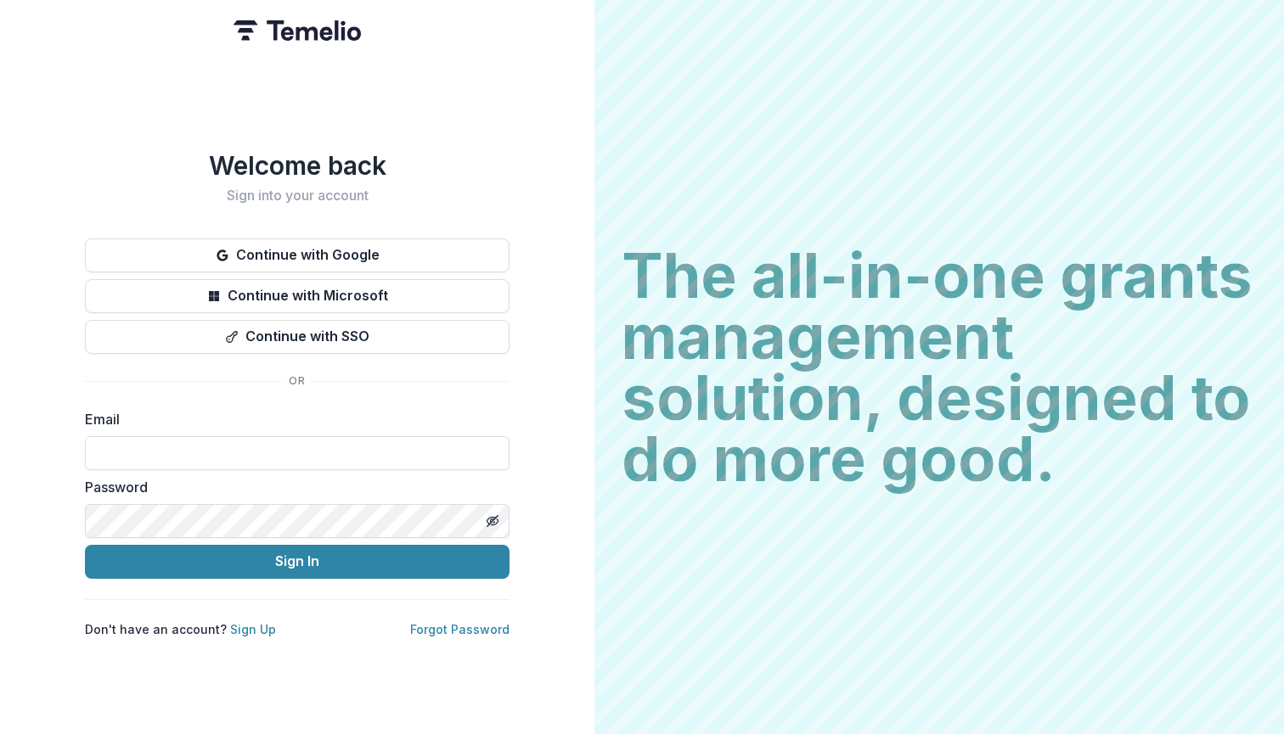 The image size is (1284, 734). I want to click on button: Continue with Microsoft, so click(297, 296).